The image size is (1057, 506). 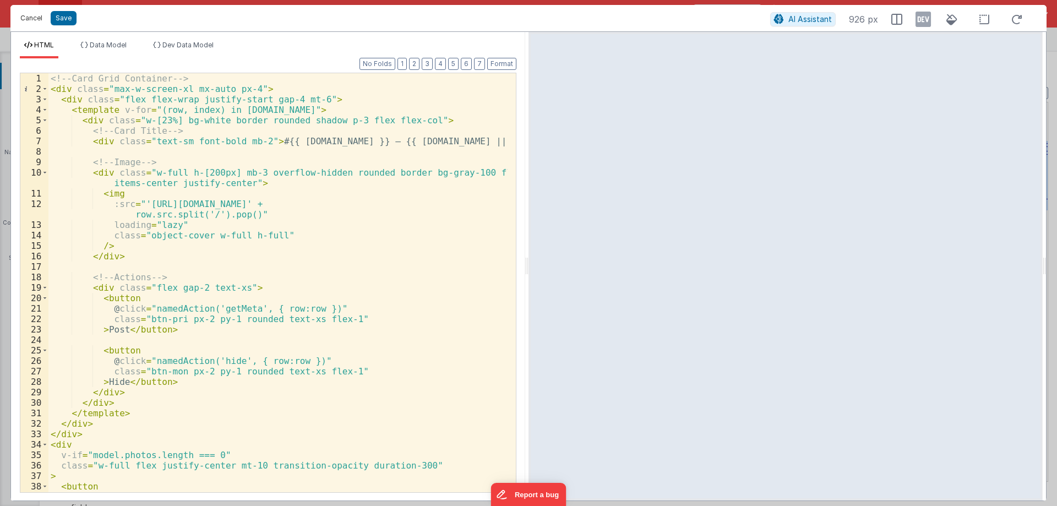 What do you see at coordinates (34, 89) in the screenshot?
I see `div: 2` at bounding box center [34, 89].